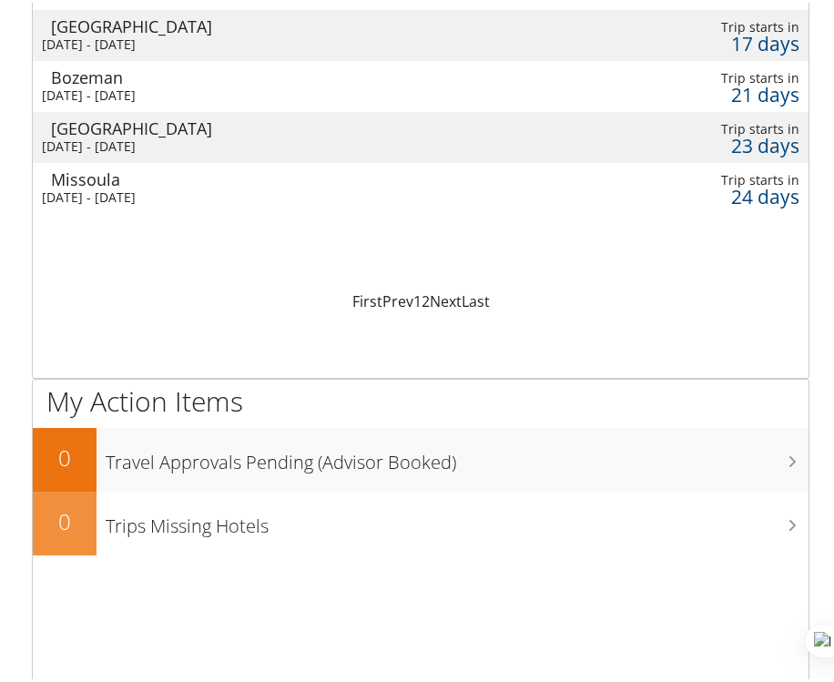 Image resolution: width=834 pixels, height=682 pixels. Describe the element at coordinates (260, 177) in the screenshot. I see `div: Missoula` at that location.